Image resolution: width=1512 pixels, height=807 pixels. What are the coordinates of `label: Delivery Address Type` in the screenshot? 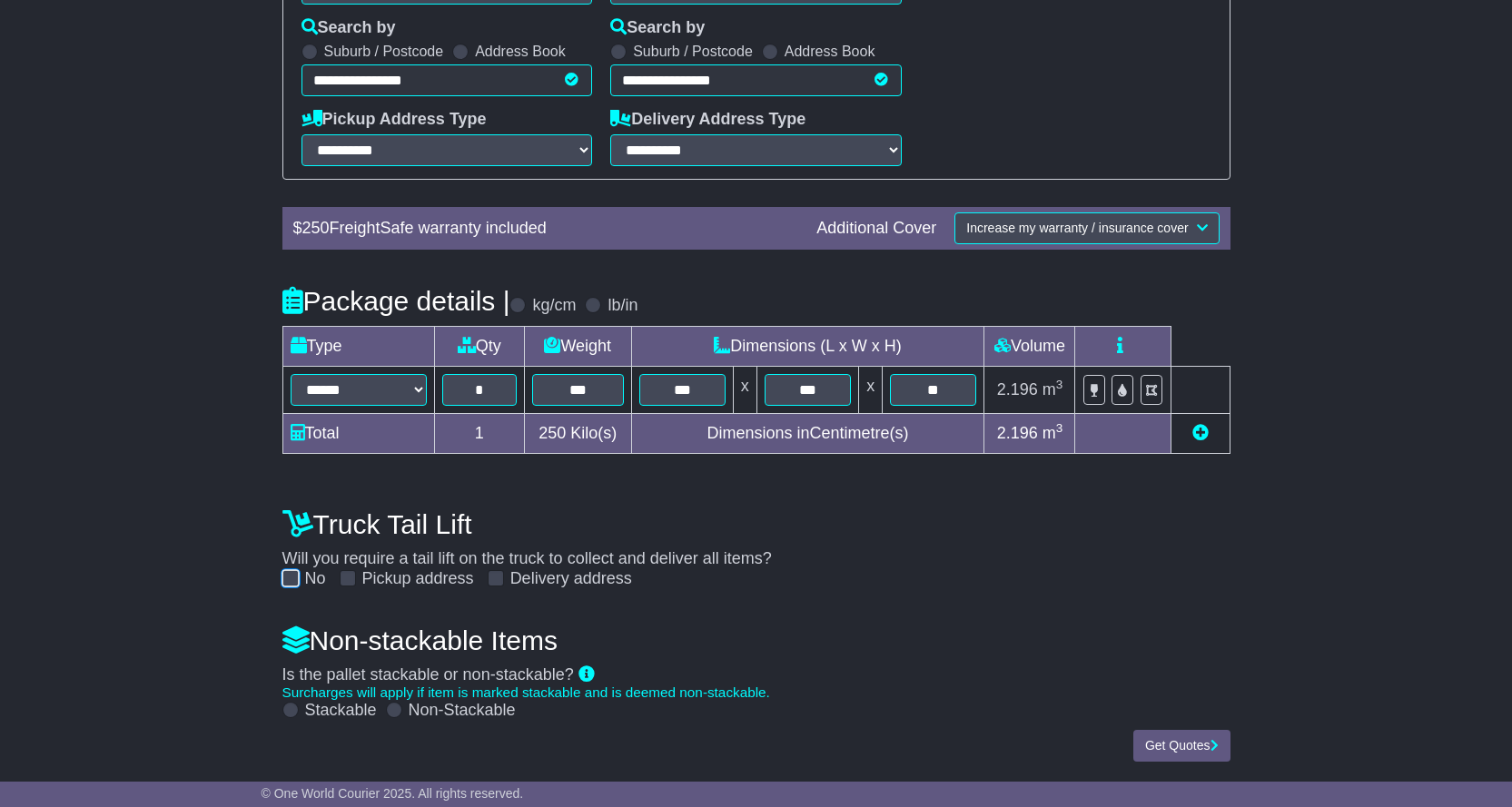 It's located at (708, 119).